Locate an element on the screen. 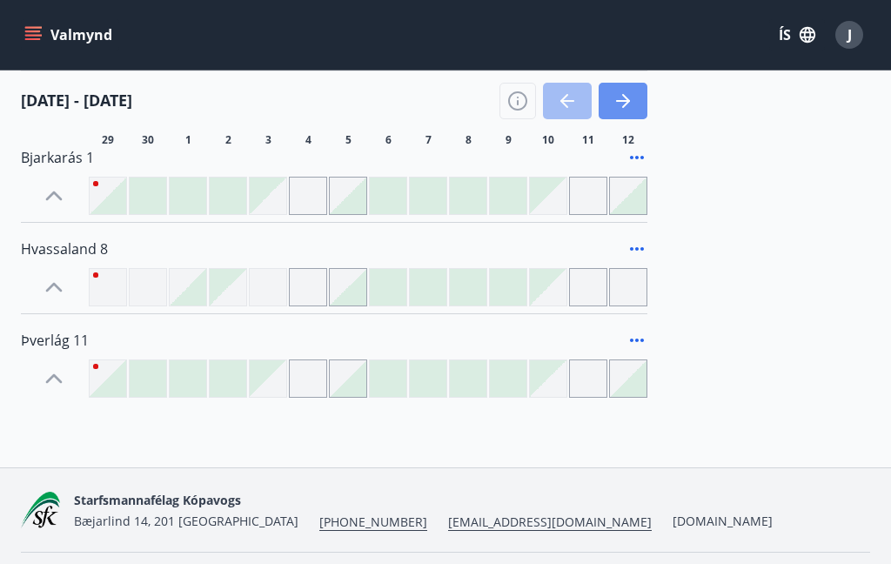 This screenshot has height=564, width=891. span: 29 is located at coordinates (108, 140).